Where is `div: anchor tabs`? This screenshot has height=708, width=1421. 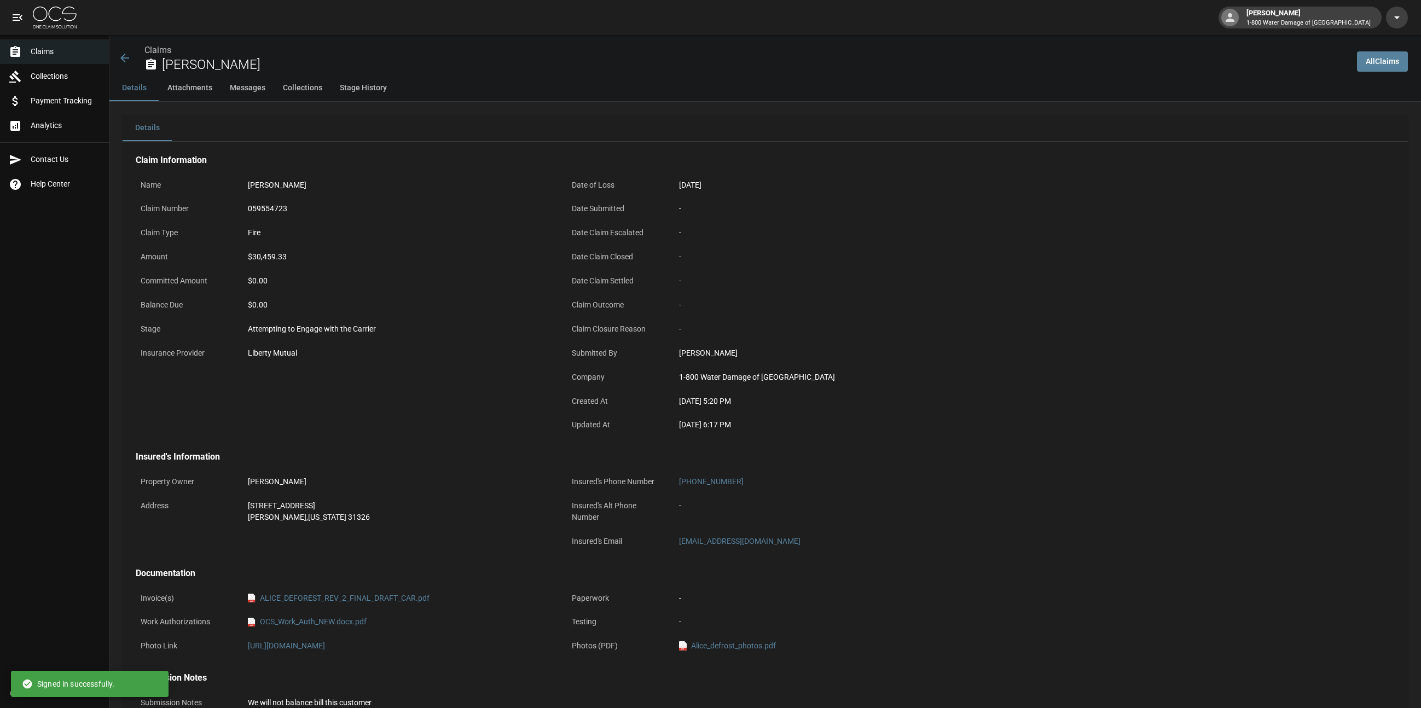
div: anchor tabs is located at coordinates (765, 88).